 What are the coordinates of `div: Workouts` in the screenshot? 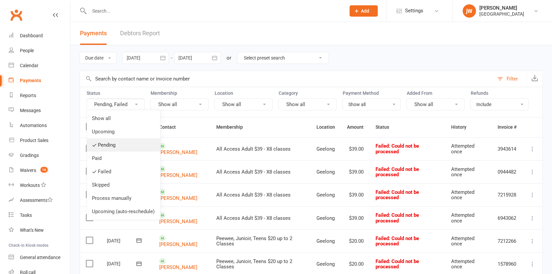 It's located at (30, 185).